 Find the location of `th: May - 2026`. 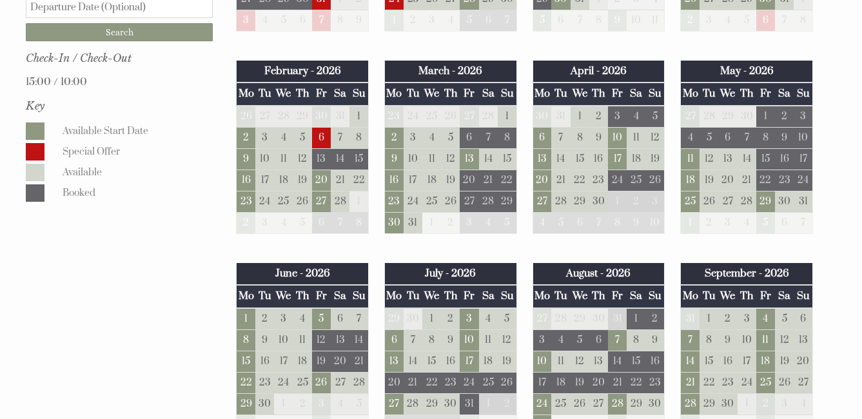

th: May - 2026 is located at coordinates (747, 72).